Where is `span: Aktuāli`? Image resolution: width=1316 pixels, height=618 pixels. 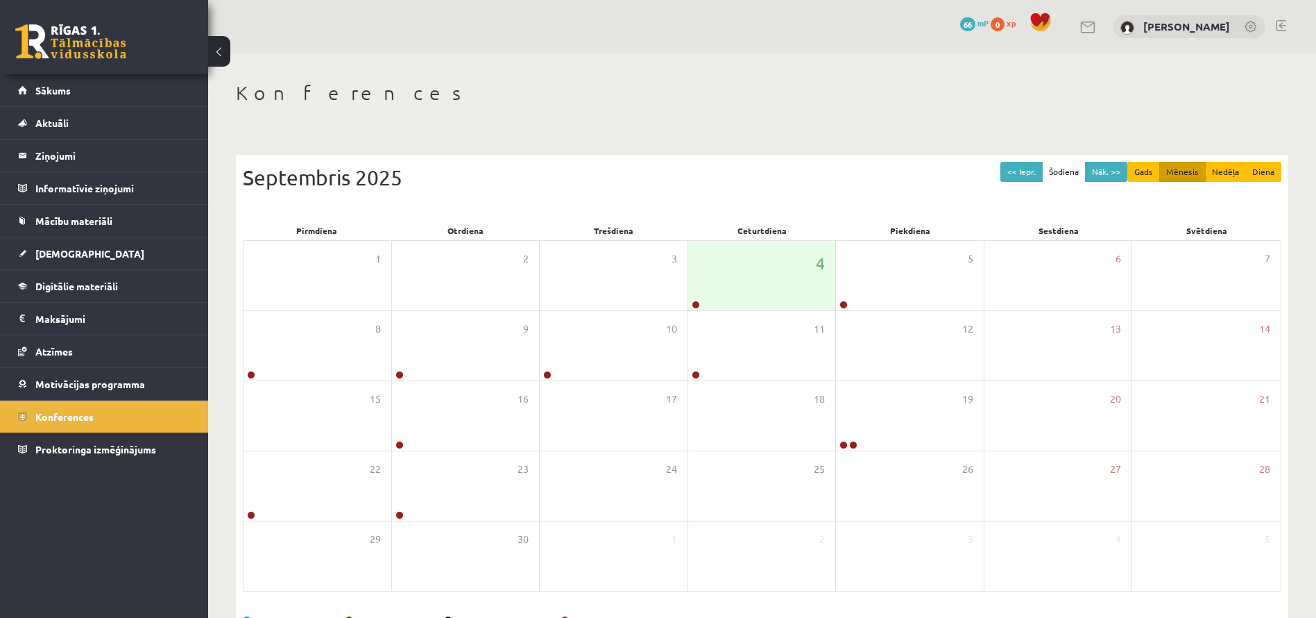
span: Aktuāli is located at coordinates (52, 123).